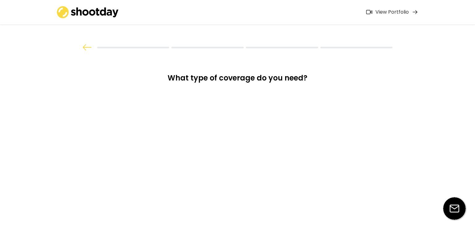  I want to click on img: shootday_logo.png, so click(88, 12).